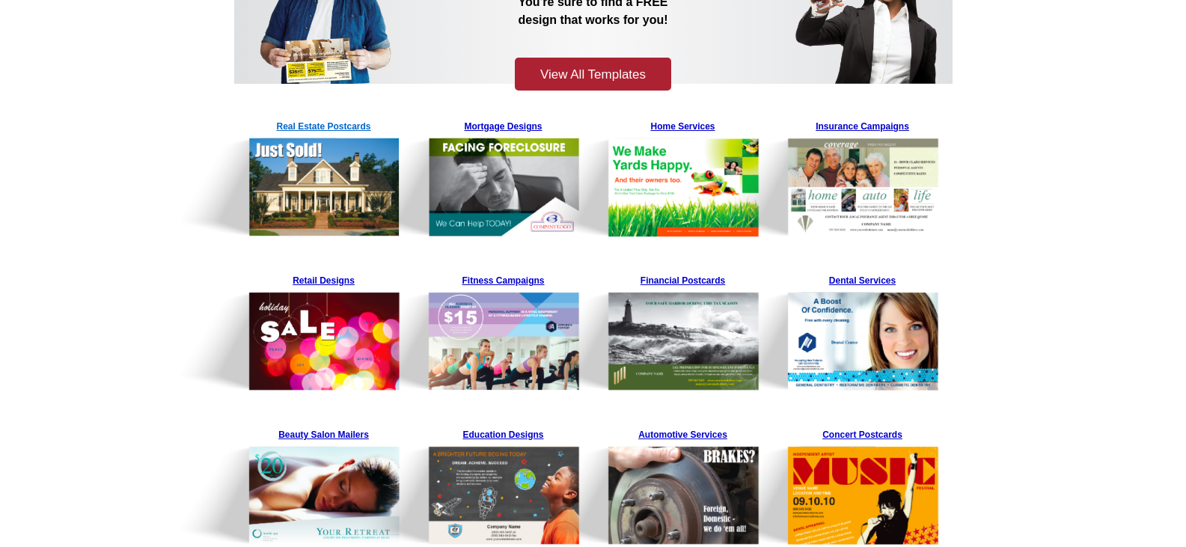  What do you see at coordinates (503, 484) in the screenshot?
I see `a: Education Designs` at bounding box center [503, 484].